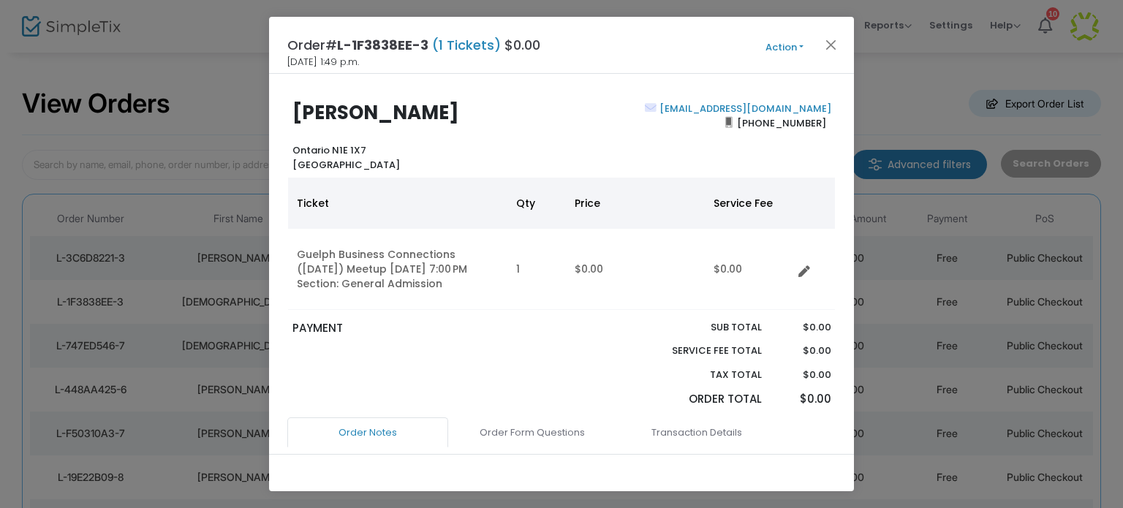  I want to click on a: Order Form Questions, so click(532, 433).